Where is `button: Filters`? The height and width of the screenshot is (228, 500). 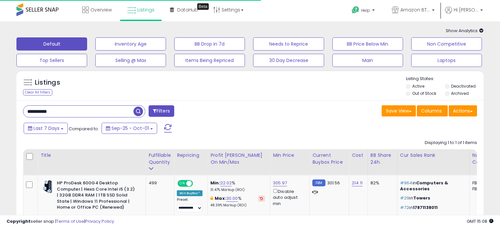 button: Filters is located at coordinates (161, 111).